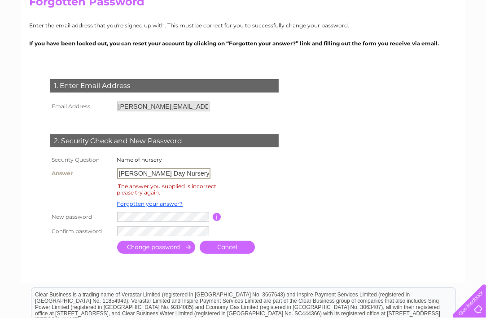 The height and width of the screenshot is (318, 486). Describe the element at coordinates (446, 41) in the screenshot. I see `a: Blog` at that location.